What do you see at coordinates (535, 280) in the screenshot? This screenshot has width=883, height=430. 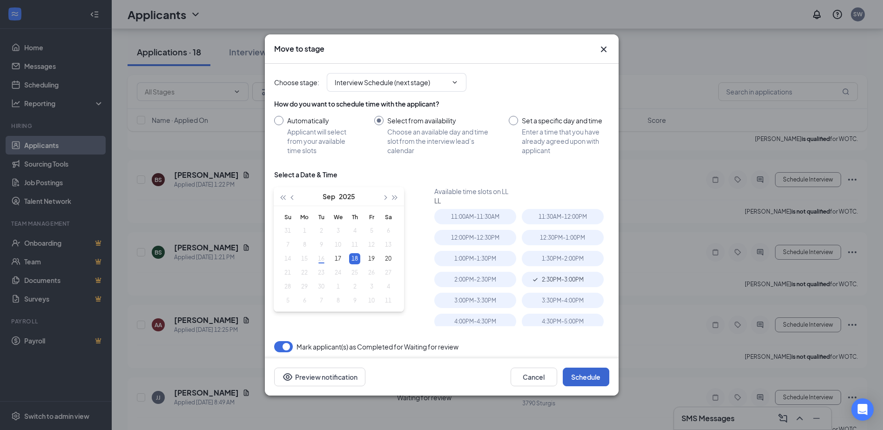 I see `svg: Checkmark` at bounding box center [535, 280].